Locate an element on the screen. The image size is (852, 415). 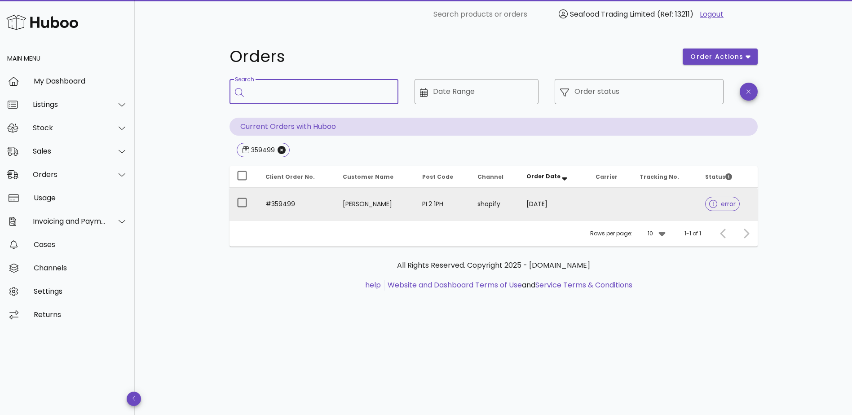
th: Post Code is located at coordinates (442, 177).